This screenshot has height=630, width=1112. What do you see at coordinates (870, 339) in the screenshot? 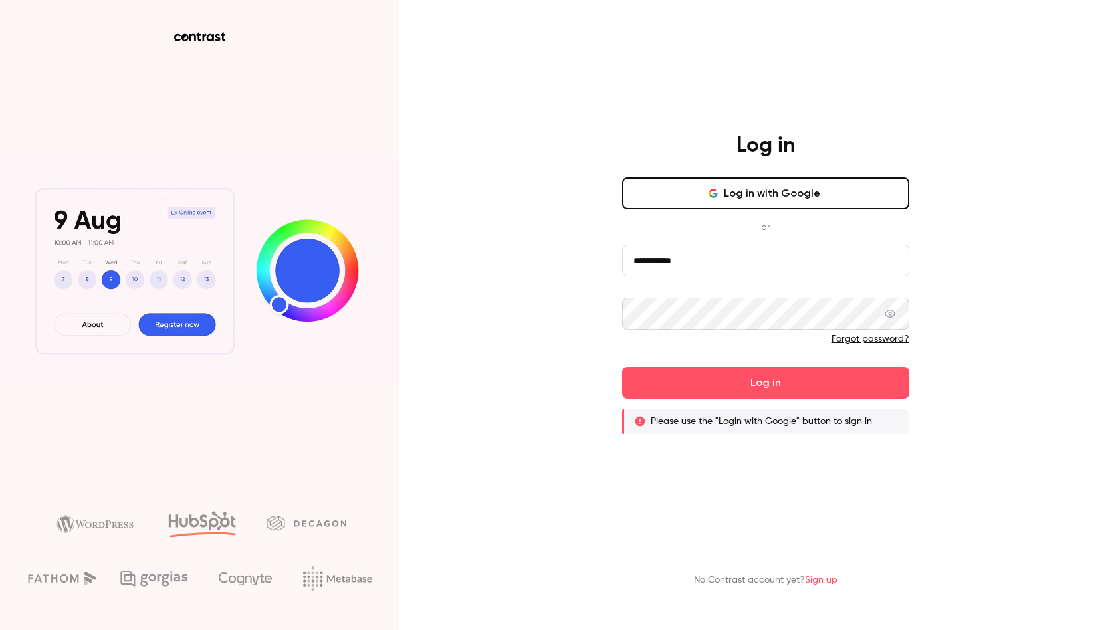
I see `a: Forgot password?` at bounding box center [870, 339].